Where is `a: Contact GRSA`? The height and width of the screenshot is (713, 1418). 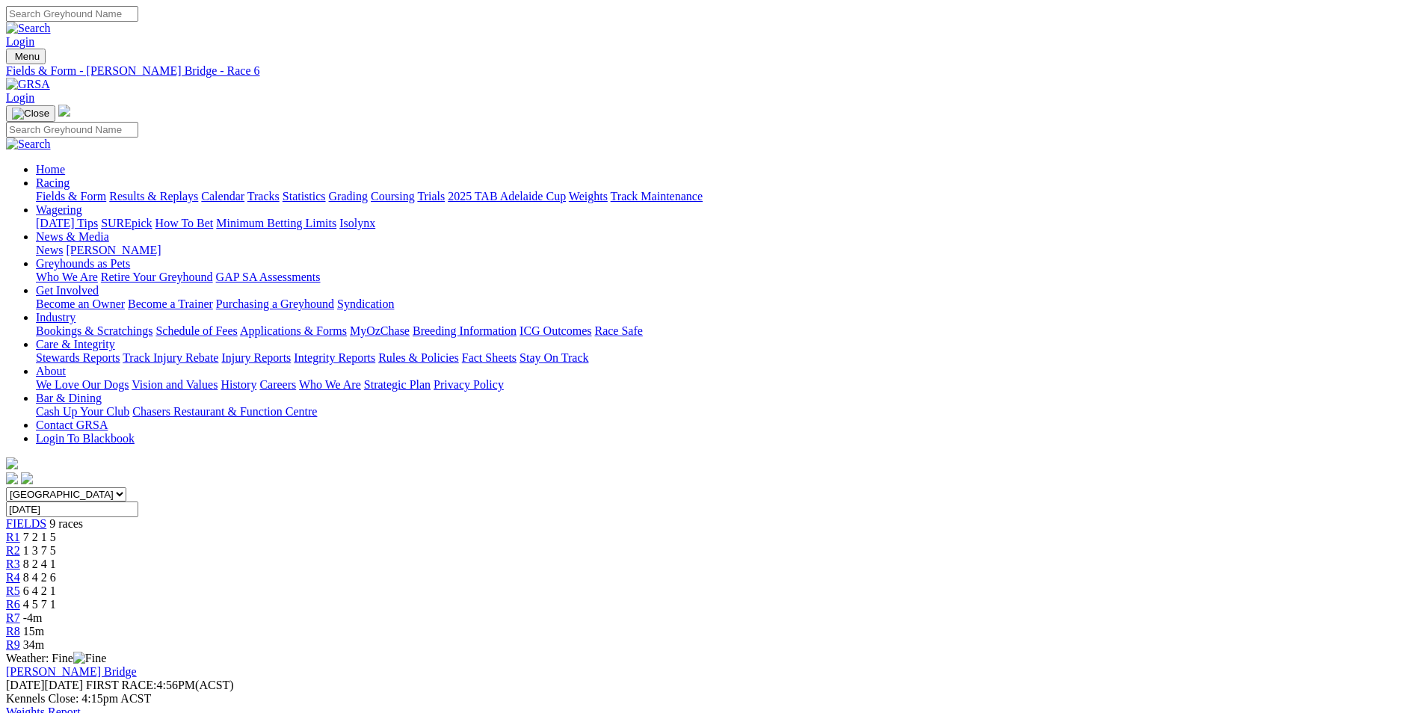 a: Contact GRSA is located at coordinates (72, 425).